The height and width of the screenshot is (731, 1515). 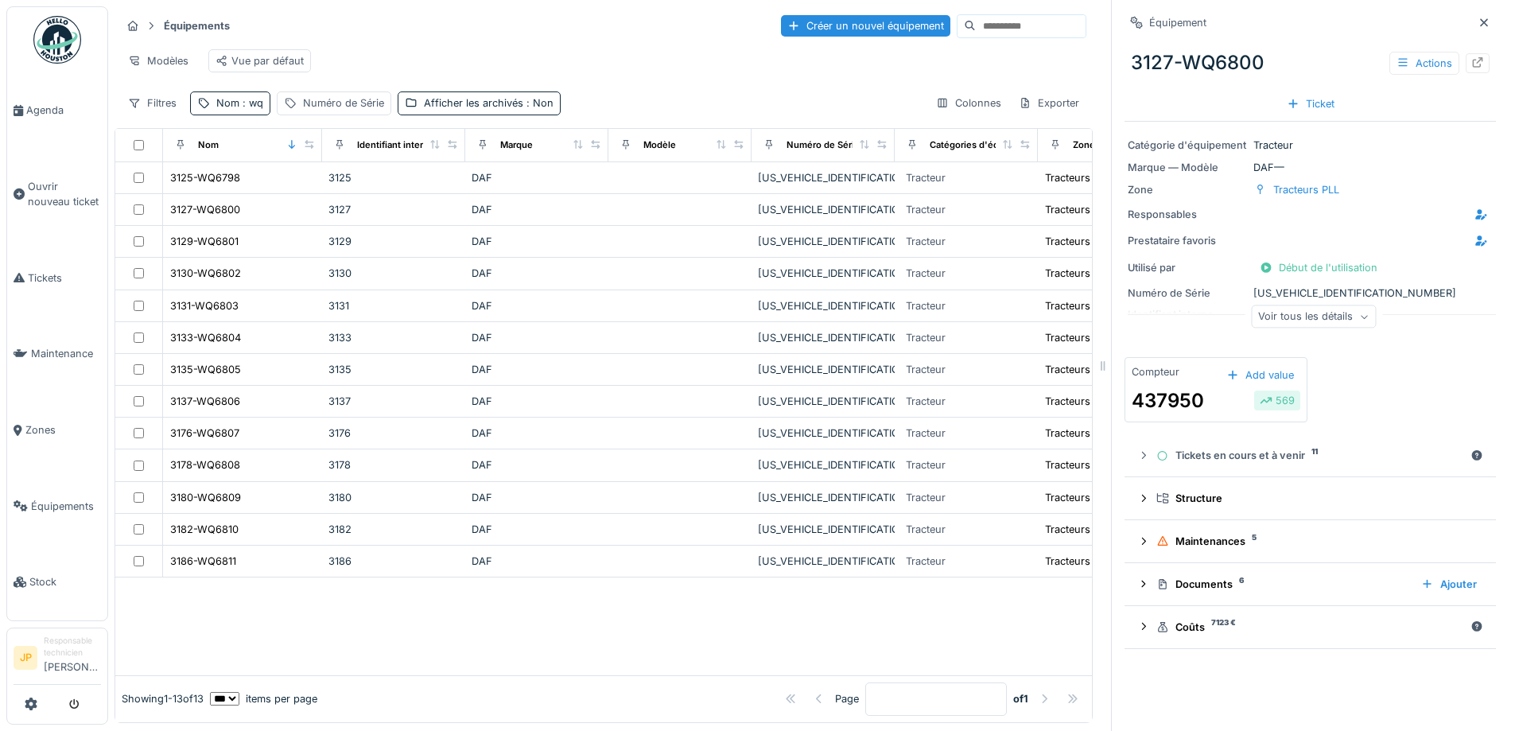 I want to click on div: 569, so click(x=1277, y=400).